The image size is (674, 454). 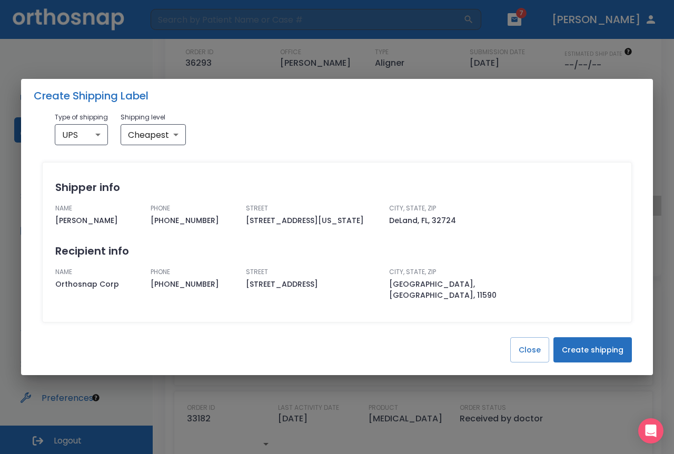 I want to click on p: Type of shipping, so click(x=81, y=117).